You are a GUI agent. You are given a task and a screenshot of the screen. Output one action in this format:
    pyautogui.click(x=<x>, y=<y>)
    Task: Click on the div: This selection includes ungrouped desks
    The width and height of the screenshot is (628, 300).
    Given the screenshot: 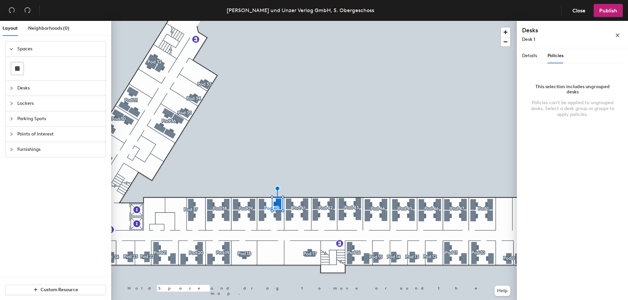 What is the action you would take?
    pyautogui.click(x=572, y=90)
    